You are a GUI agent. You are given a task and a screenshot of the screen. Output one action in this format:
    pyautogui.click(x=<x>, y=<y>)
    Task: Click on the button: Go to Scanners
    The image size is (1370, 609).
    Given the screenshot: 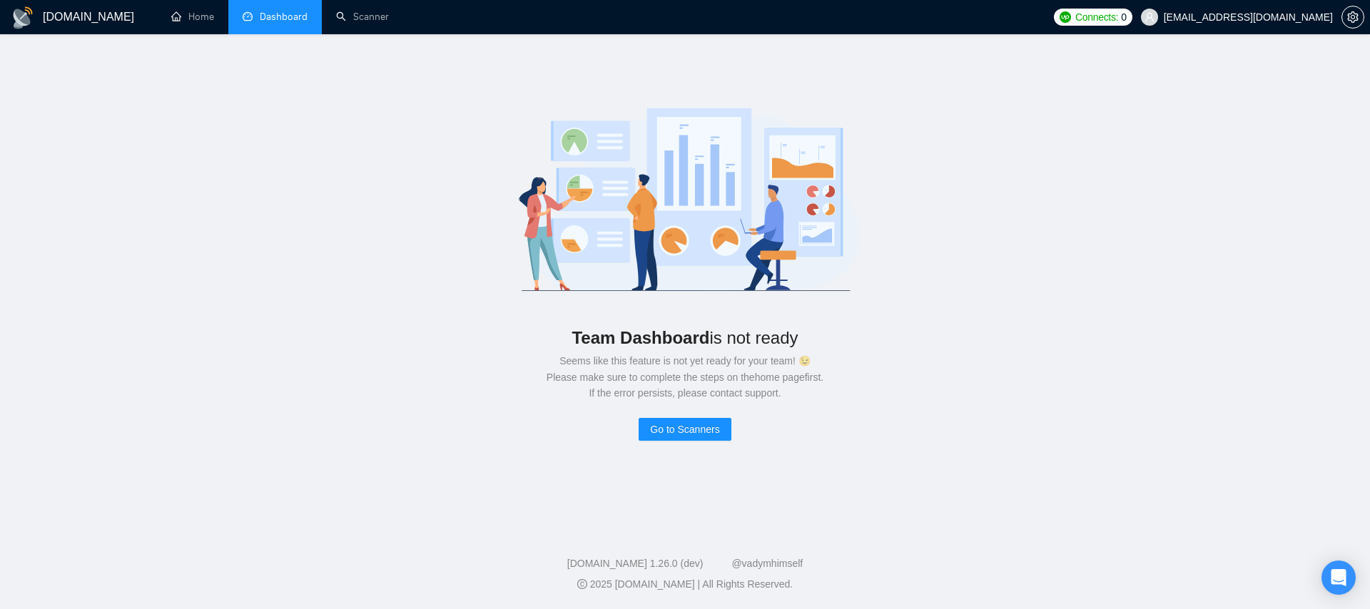 What is the action you would take?
    pyautogui.click(x=684, y=430)
    